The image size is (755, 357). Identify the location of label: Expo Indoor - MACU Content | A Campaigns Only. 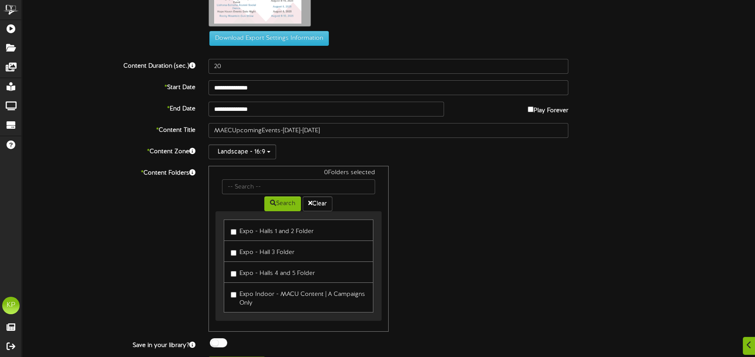
(298, 297).